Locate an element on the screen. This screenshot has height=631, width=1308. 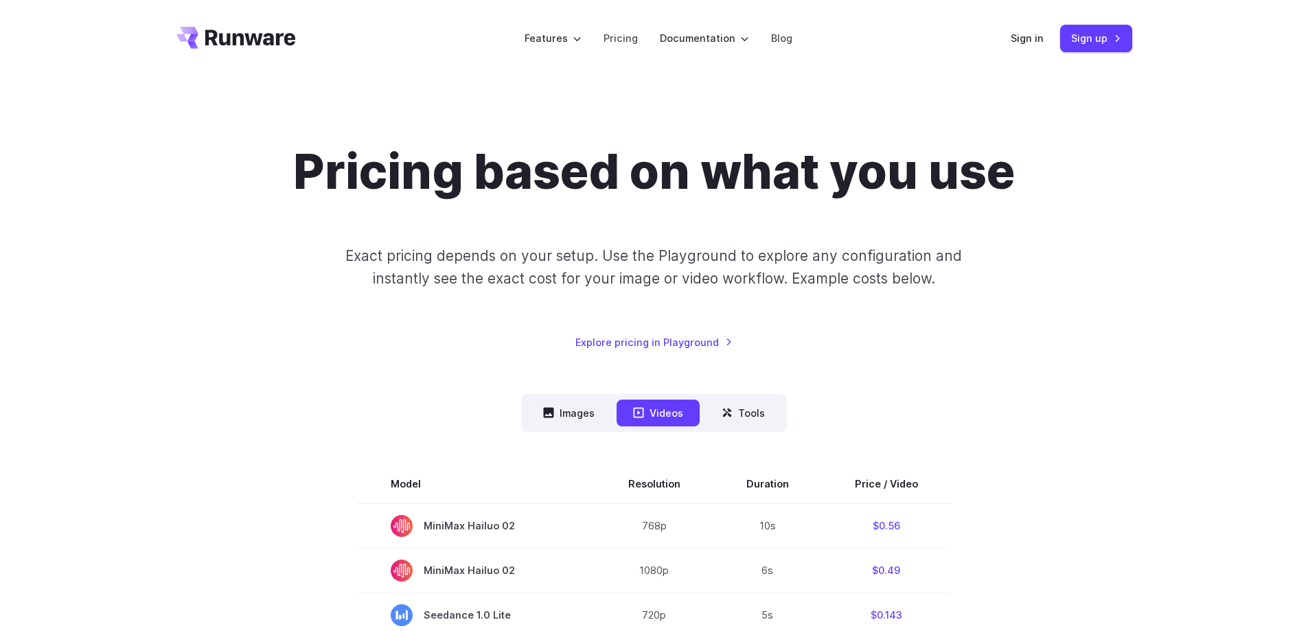
h1: Pricing based on what you use is located at coordinates (653, 172).